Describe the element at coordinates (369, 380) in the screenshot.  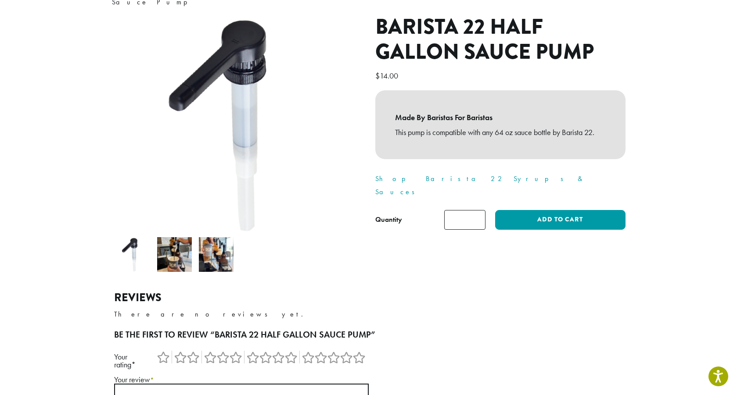
I see `label: Your review` at that location.